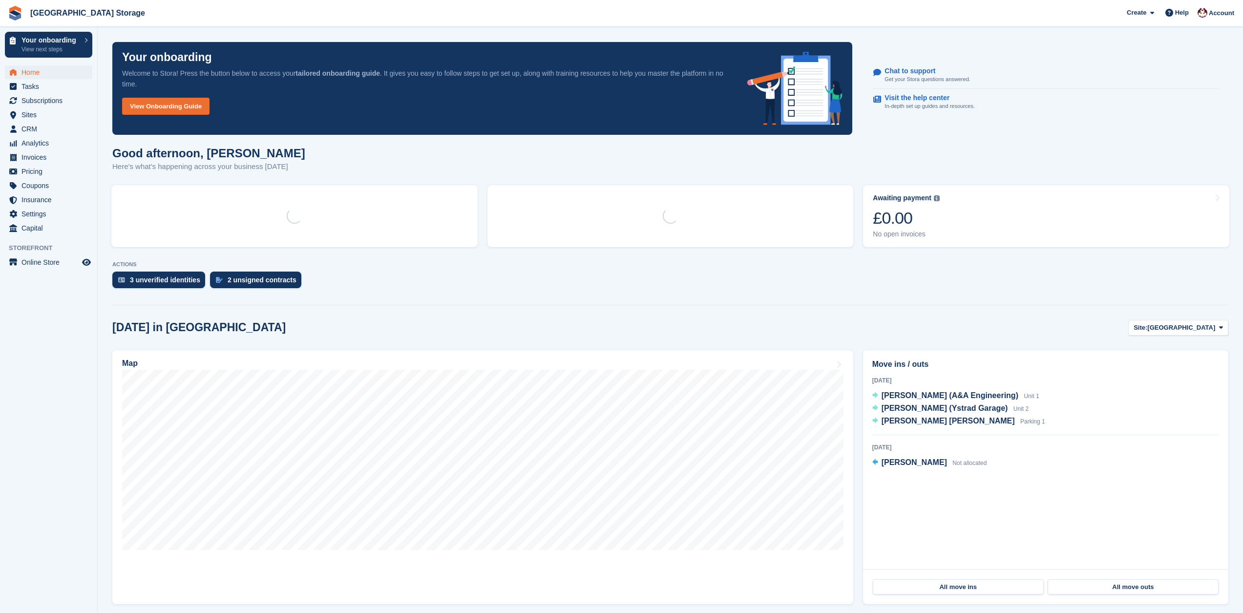  What do you see at coordinates (338, 73) in the screenshot?
I see `strong: tailored onboarding guide` at bounding box center [338, 73].